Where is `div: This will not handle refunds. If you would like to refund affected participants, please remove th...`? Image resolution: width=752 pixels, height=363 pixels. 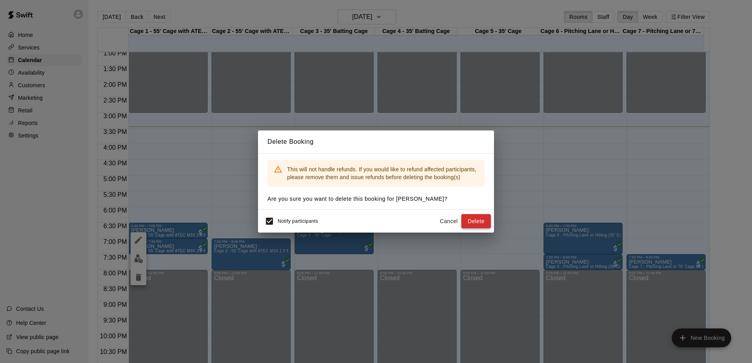
div: This will not handle refunds. If you would like to refund affected participants, please remove th... is located at coordinates (383, 173).